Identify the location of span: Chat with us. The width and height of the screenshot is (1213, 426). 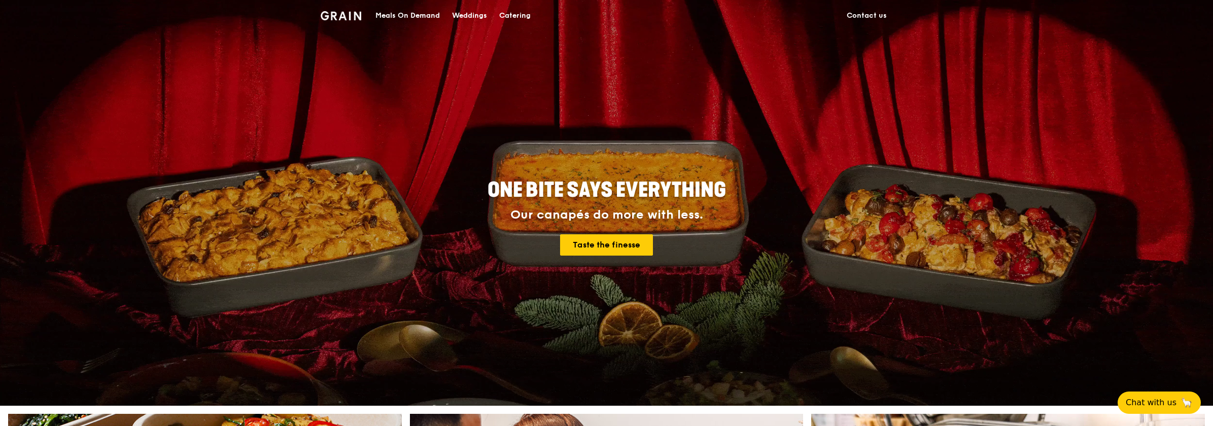
(1151, 403).